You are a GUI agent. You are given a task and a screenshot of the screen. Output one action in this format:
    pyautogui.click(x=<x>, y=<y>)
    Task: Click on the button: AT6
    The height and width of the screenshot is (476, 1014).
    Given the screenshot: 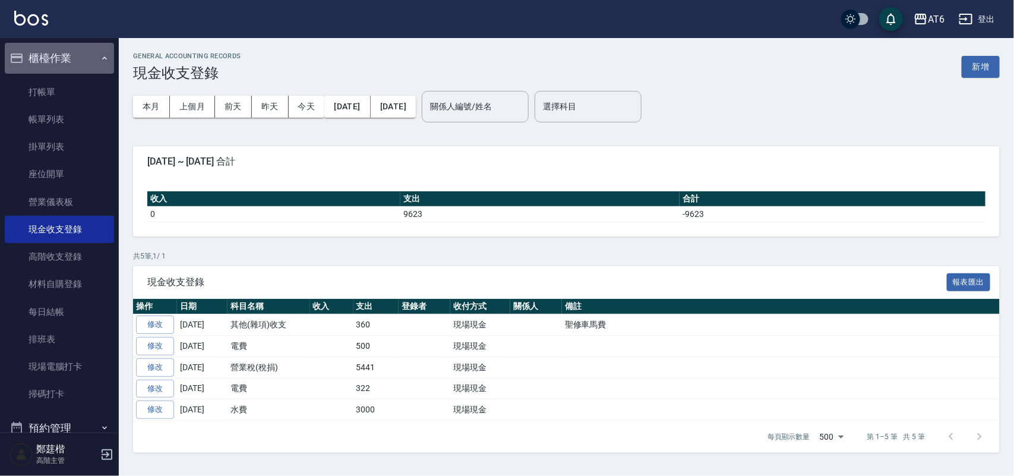 What is the action you would take?
    pyautogui.click(x=929, y=19)
    